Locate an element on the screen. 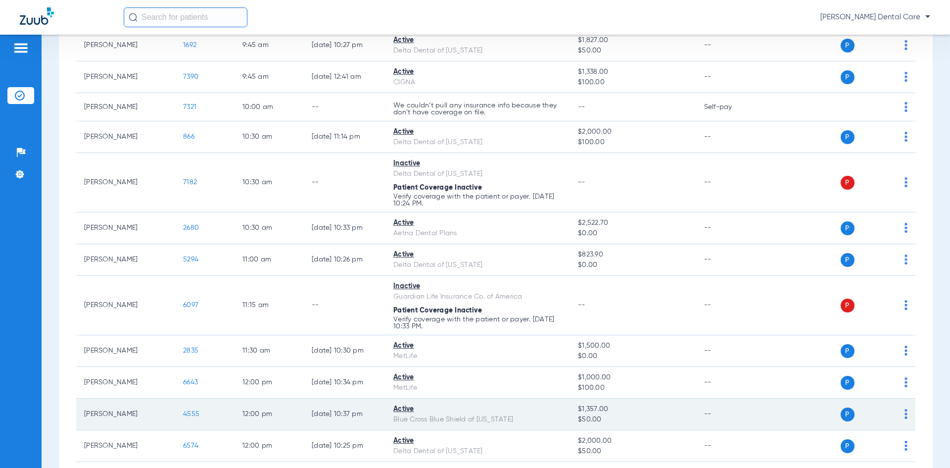 The width and height of the screenshot is (950, 468). span: $823.90 is located at coordinates (633, 254).